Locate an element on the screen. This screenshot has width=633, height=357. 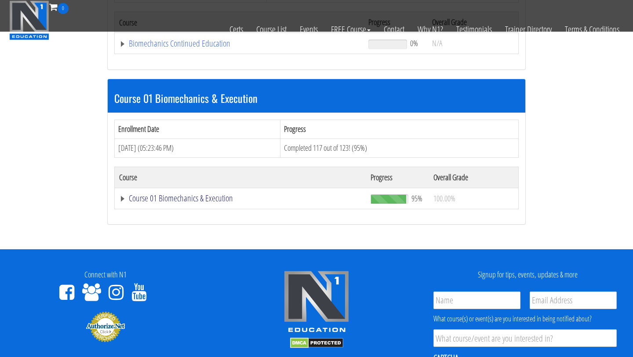
a: Terms & Conditions is located at coordinates (592, 29).